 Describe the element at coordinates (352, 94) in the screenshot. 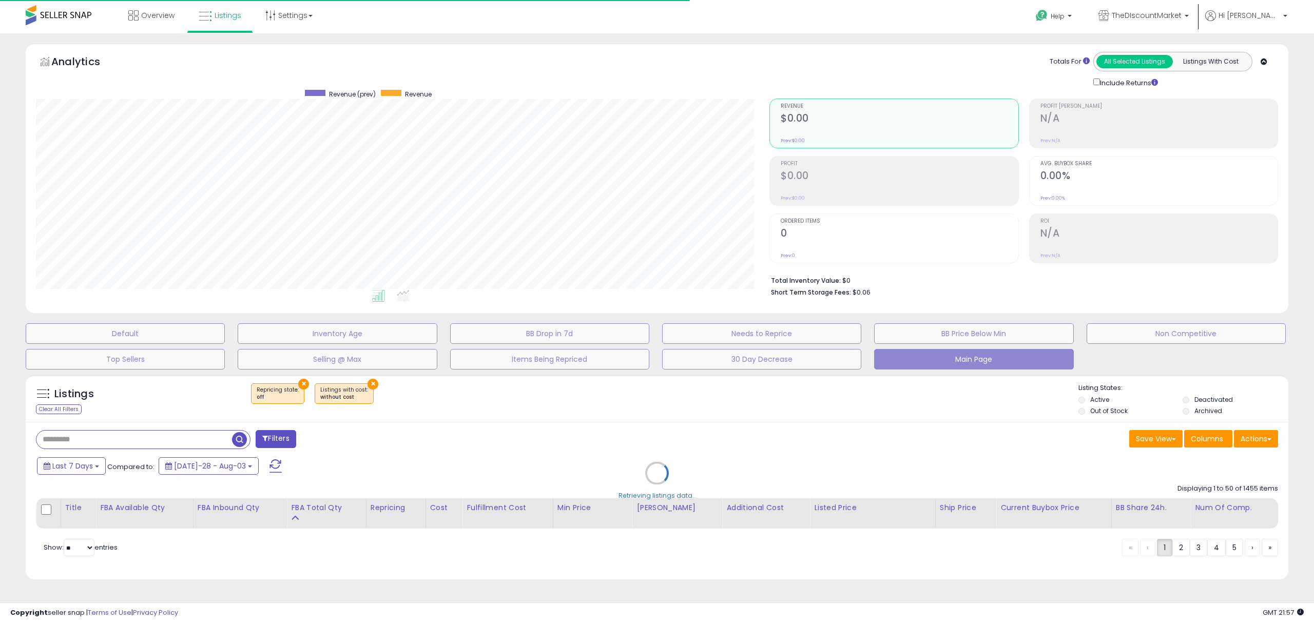

I see `span: Revenue (prev)` at that location.